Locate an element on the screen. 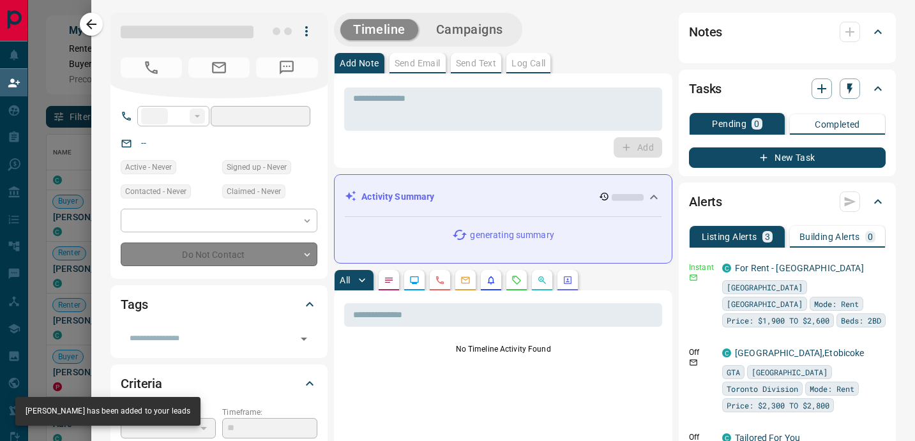 The width and height of the screenshot is (915, 441). svg: Listing Alerts is located at coordinates (491, 280).